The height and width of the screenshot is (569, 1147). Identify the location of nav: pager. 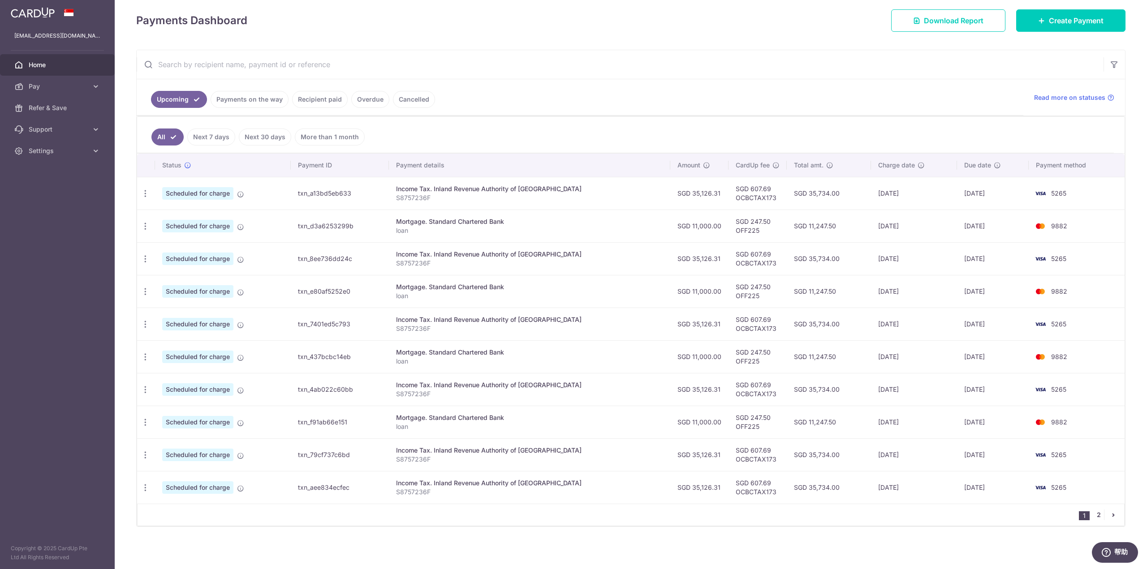
(1101, 515).